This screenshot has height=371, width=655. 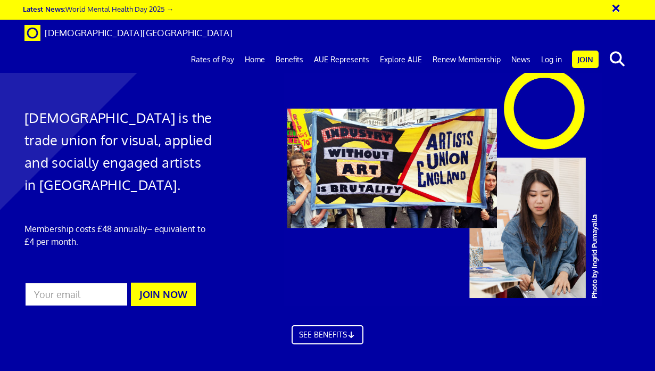 I want to click on a: Join, so click(x=585, y=59).